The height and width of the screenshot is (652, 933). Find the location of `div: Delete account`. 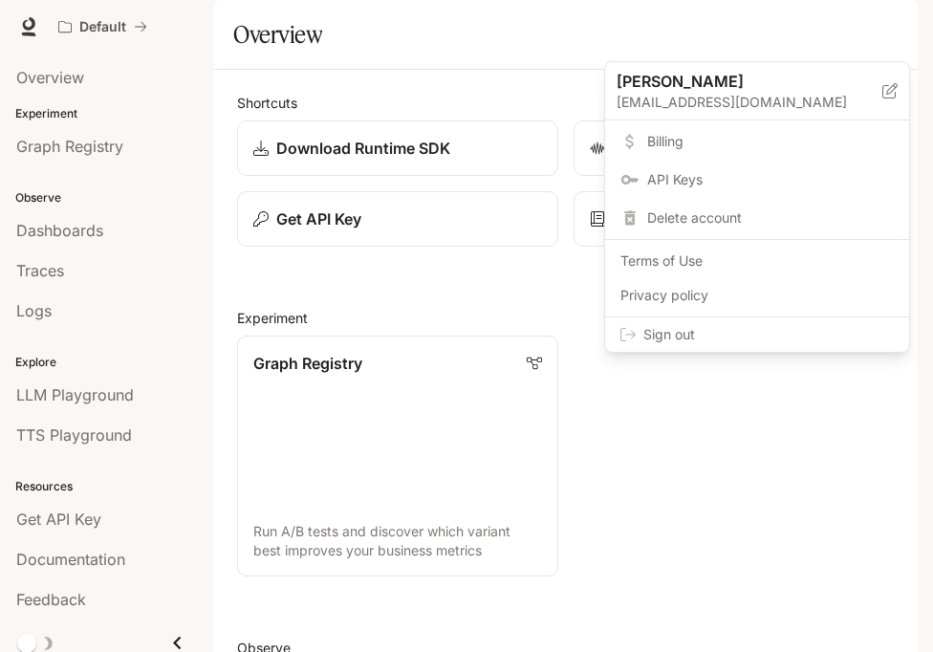

div: Delete account is located at coordinates (757, 218).